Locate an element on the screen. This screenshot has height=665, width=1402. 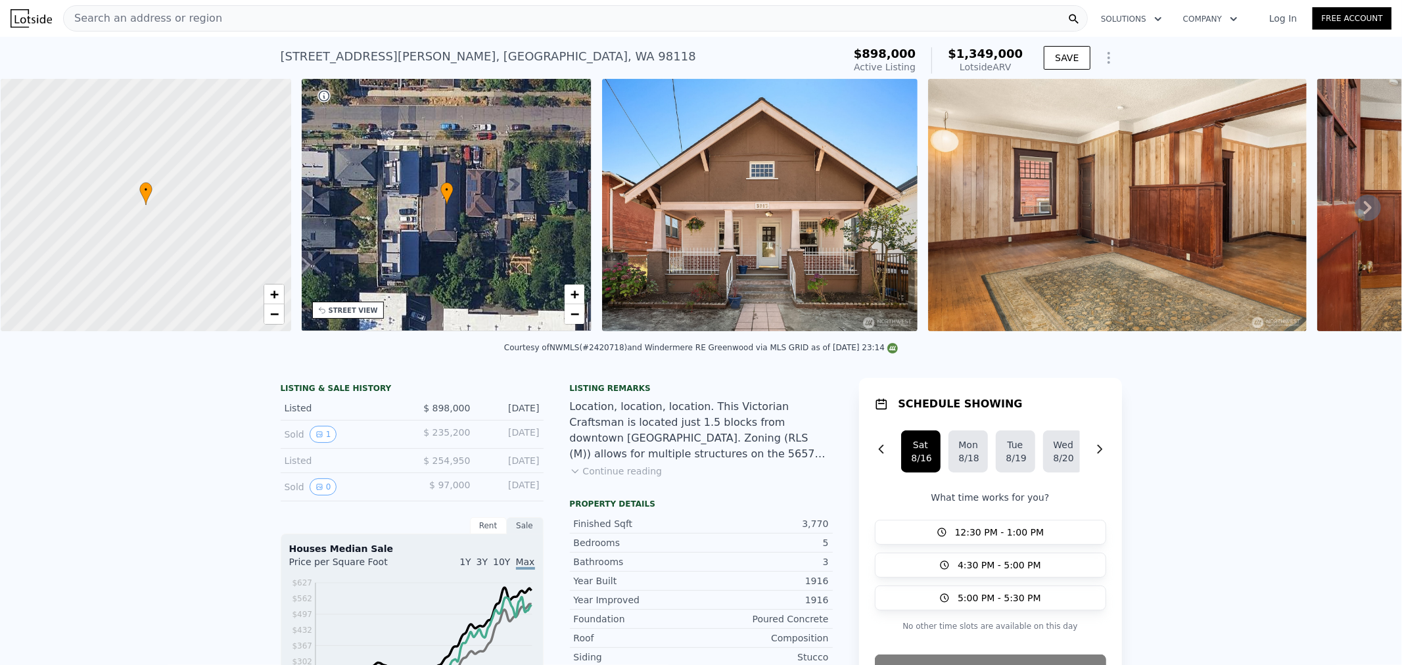
div: Location, location, location. This Victorian Craftsman is located just 1.5 blocks from downtown [... is located at coordinates (701, 430).